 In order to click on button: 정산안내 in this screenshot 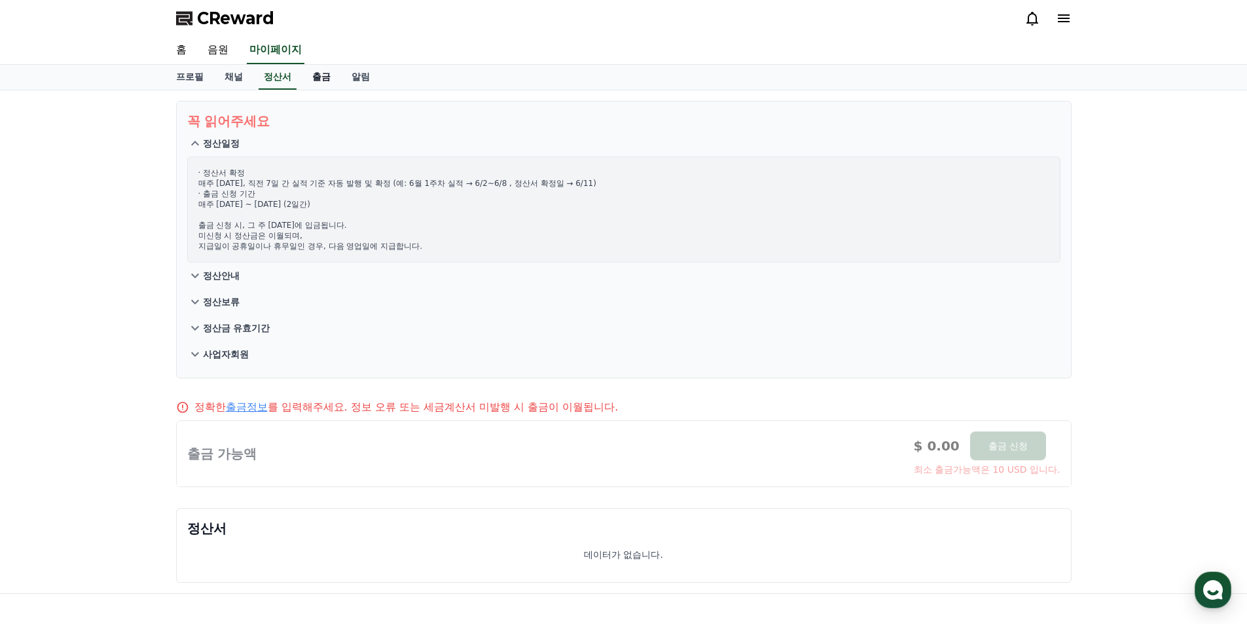, I will do `click(624, 276)`.